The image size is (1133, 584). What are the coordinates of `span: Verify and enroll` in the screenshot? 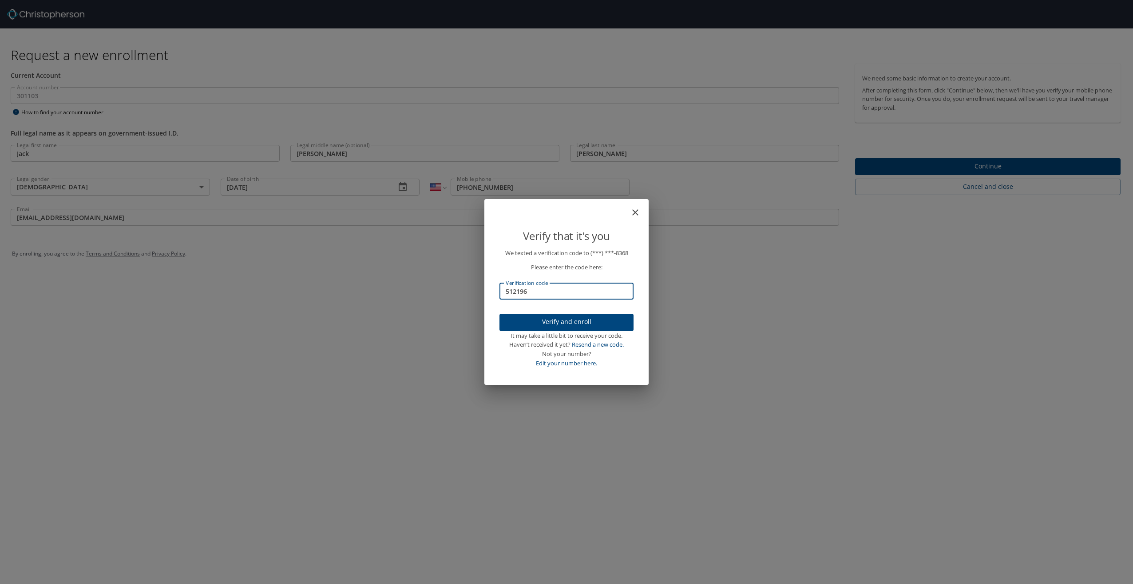 It's located at (567, 322).